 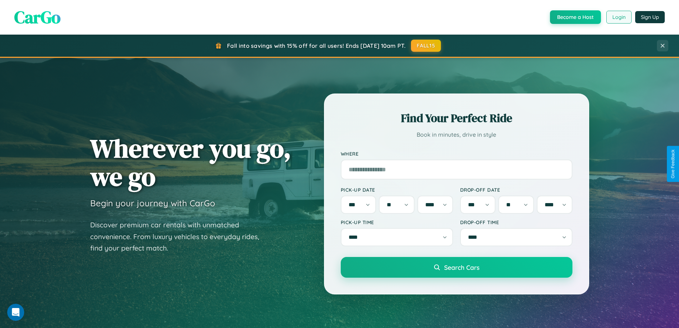 What do you see at coordinates (462, 267) in the screenshot?
I see `span: Search Cars` at bounding box center [462, 267].